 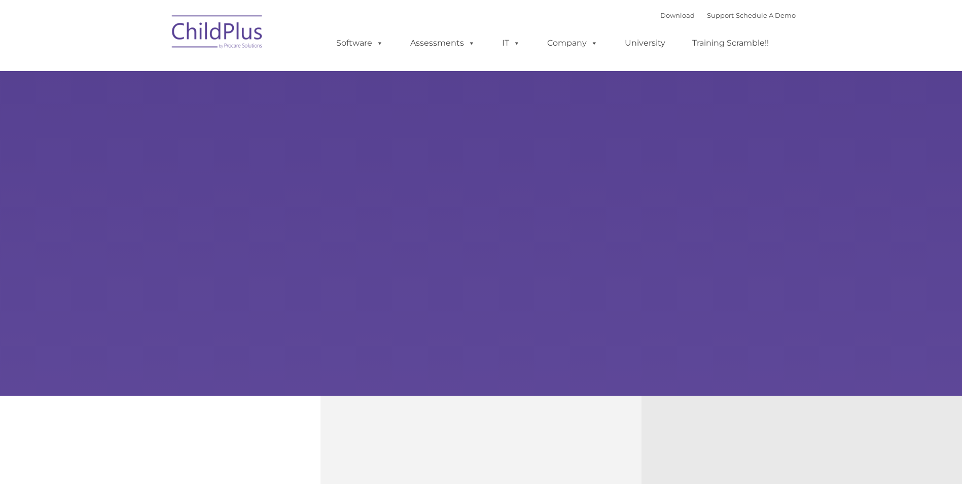 What do you see at coordinates (360, 43) in the screenshot?
I see `a: Software` at bounding box center [360, 43].